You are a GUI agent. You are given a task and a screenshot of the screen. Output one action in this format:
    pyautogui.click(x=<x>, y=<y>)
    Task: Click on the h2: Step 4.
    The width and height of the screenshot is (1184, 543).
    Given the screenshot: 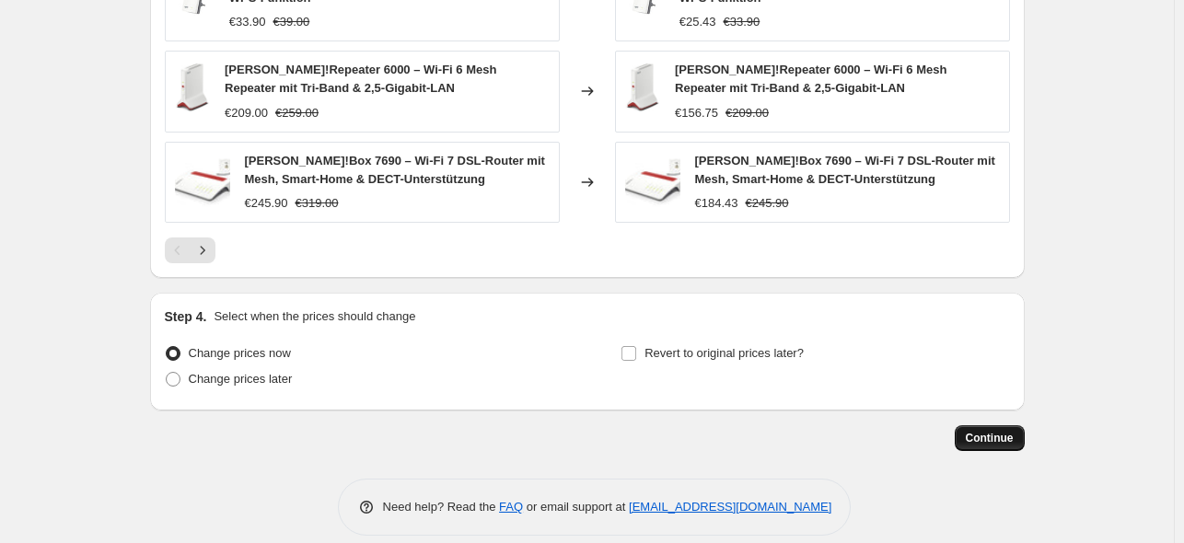 What is the action you would take?
    pyautogui.click(x=186, y=317)
    